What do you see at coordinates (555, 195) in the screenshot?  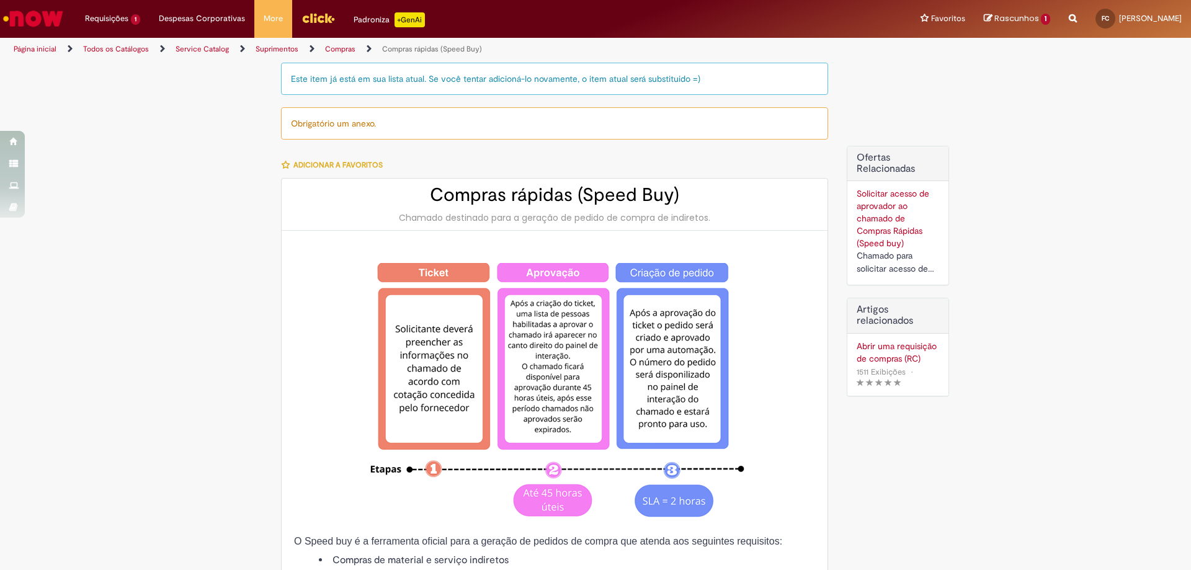 I see `h2: Compras rápidas (Speed Buy)` at bounding box center [555, 195].